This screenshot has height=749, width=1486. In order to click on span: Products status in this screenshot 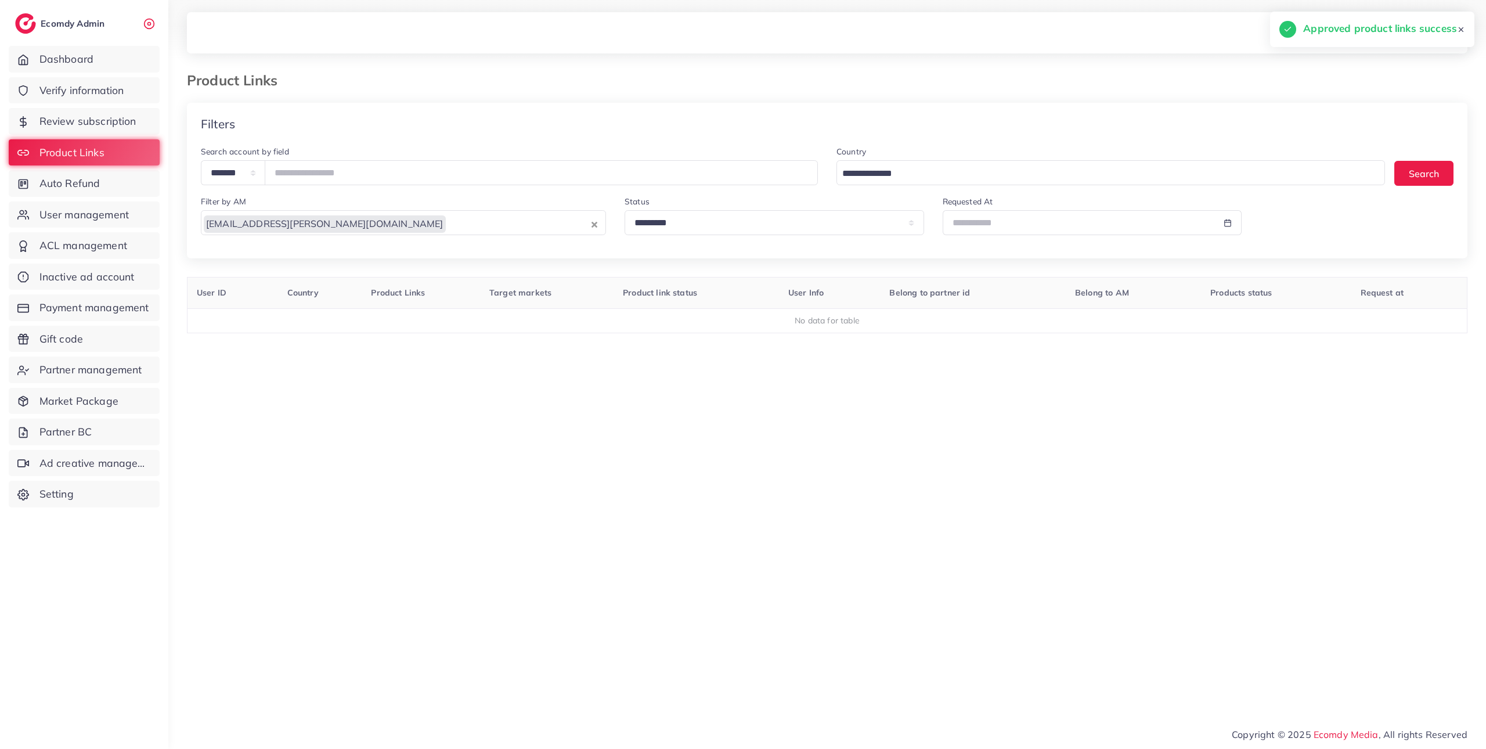, I will do `click(1241, 293)`.